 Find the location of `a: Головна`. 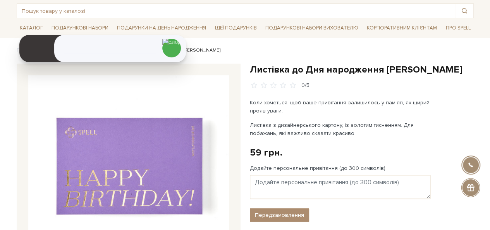

a: Головна is located at coordinates (26, 50).